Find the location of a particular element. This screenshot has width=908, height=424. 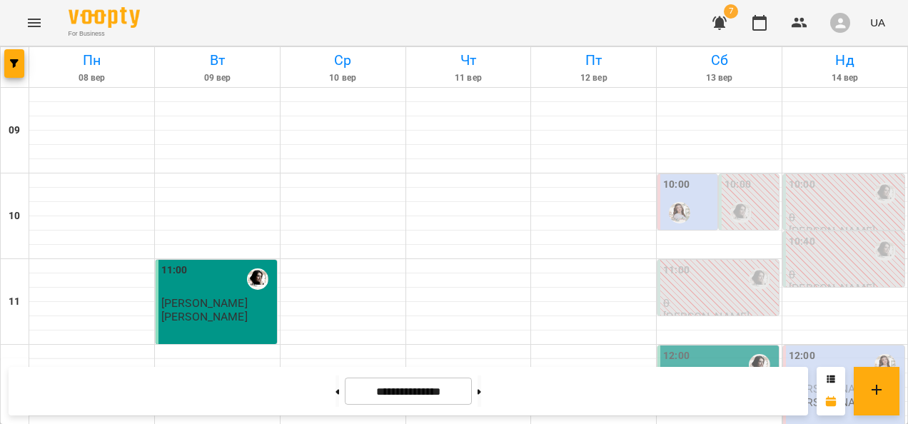

h6: 09 is located at coordinates (14, 131).